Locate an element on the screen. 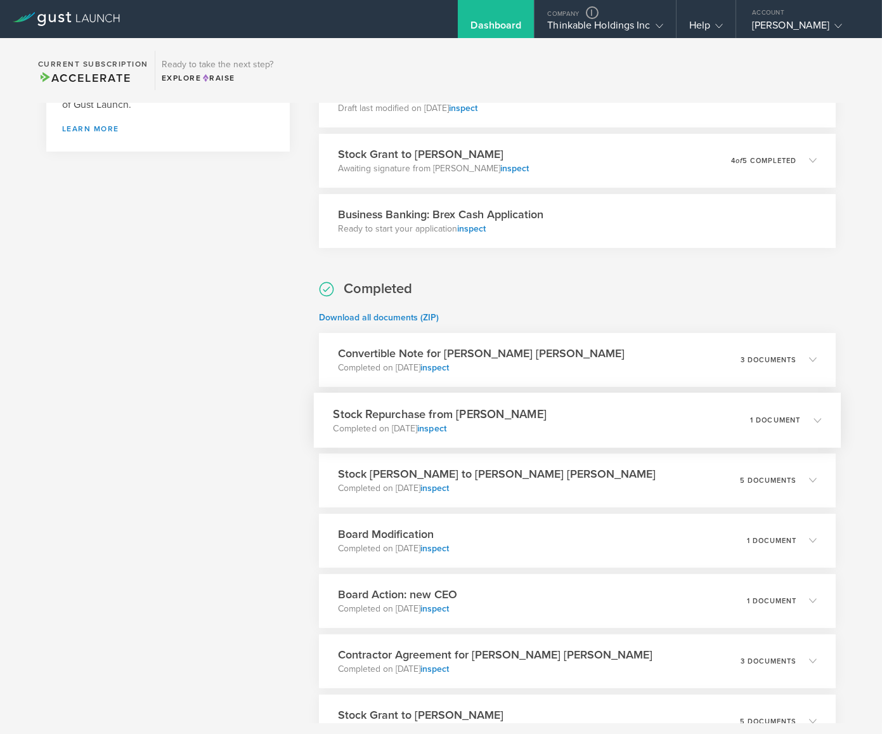  div: Explore is located at coordinates (218, 78).